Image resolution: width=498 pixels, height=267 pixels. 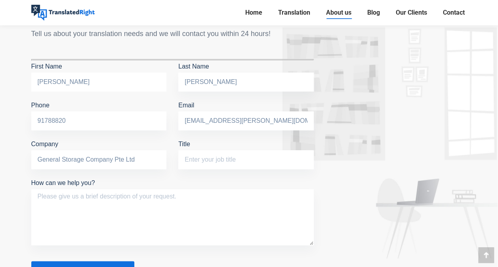 What do you see at coordinates (246, 74) in the screenshot?
I see `label: Last Name` at bounding box center [246, 74].